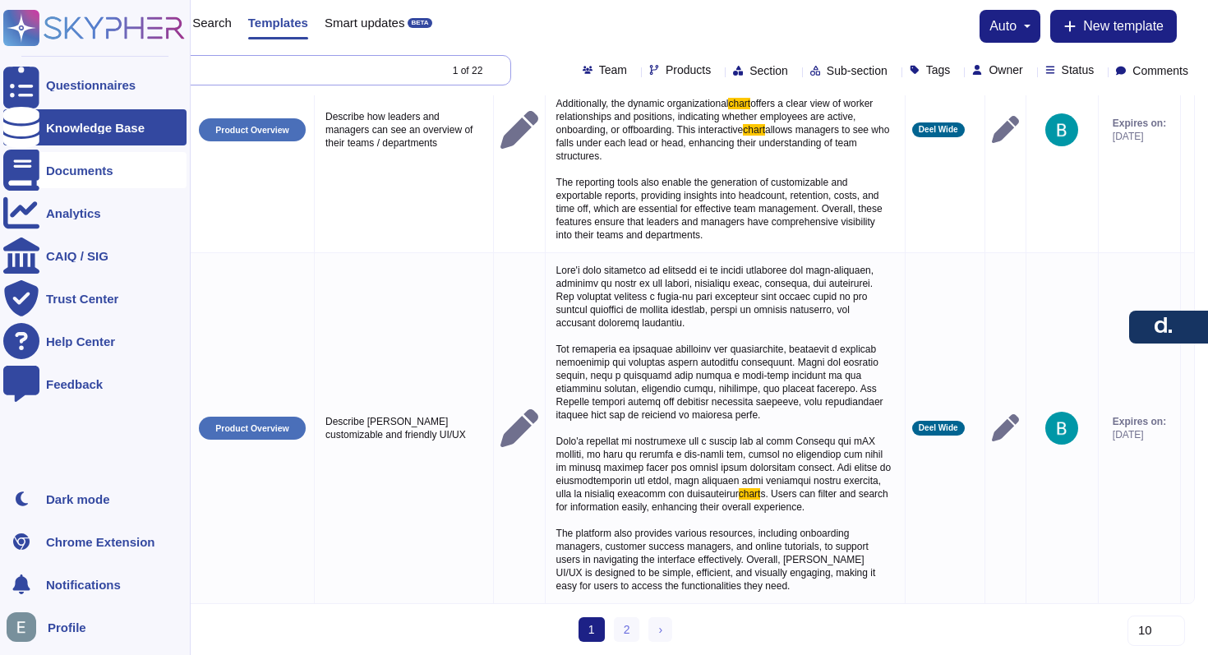 Image resolution: width=1208 pixels, height=655 pixels. What do you see at coordinates (95, 542) in the screenshot?
I see `a: Chrome Extension` at bounding box center [95, 542].